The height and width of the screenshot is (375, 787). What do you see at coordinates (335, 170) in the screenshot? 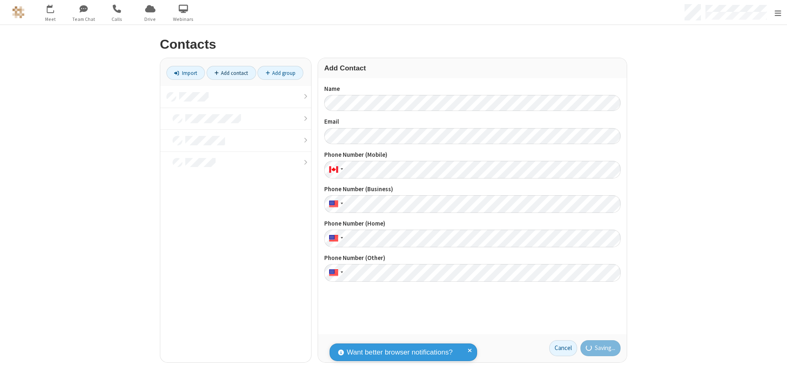
I see `div: Canada: + 1` at bounding box center [335, 170].